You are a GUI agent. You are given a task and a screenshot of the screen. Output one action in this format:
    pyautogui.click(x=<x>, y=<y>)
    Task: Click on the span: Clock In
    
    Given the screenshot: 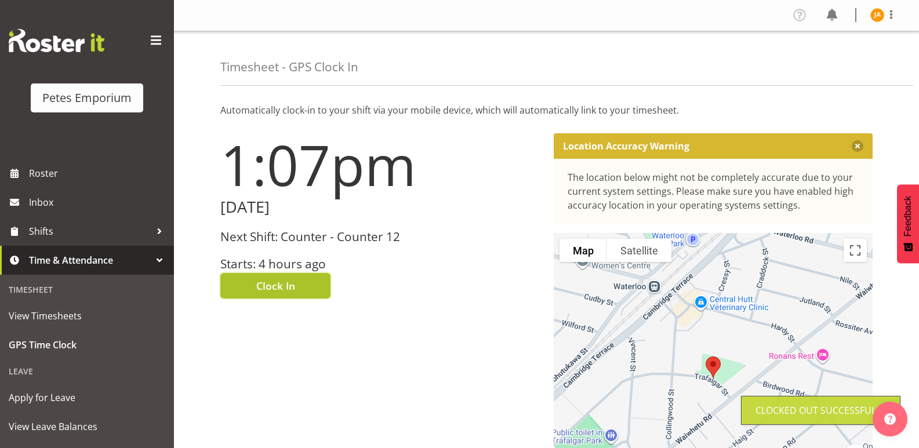 What is the action you would take?
    pyautogui.click(x=275, y=286)
    